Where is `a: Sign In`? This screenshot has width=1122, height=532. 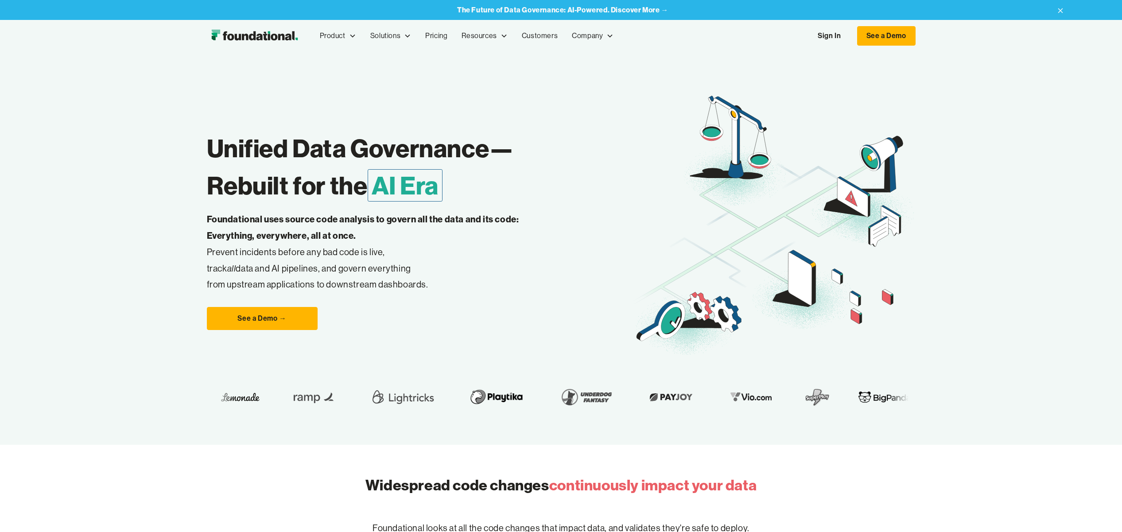 a: Sign In is located at coordinates (830, 36).